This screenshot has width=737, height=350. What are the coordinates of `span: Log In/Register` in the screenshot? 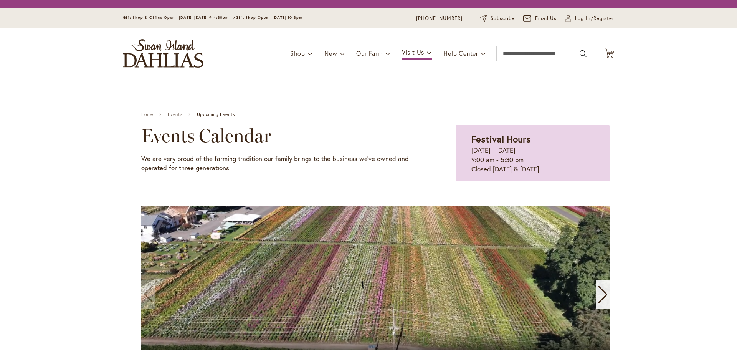 It's located at (595, 18).